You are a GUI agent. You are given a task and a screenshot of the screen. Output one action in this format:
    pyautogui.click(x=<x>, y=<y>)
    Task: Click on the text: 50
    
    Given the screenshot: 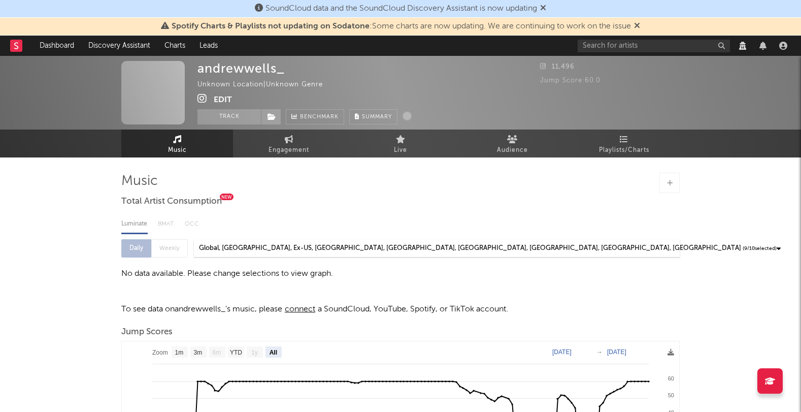 What is the action you would take?
    pyautogui.click(x=671, y=395)
    